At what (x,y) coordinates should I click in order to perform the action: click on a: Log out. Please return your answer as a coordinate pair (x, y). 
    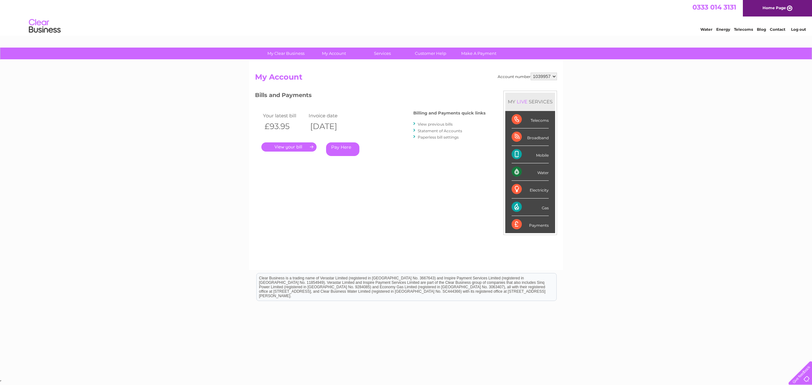
    Looking at the image, I should click on (798, 29).